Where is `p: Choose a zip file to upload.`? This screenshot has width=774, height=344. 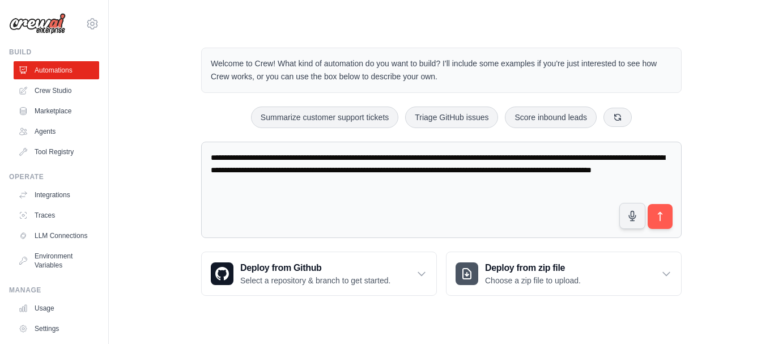 p: Choose a zip file to upload. is located at coordinates (532, 280).